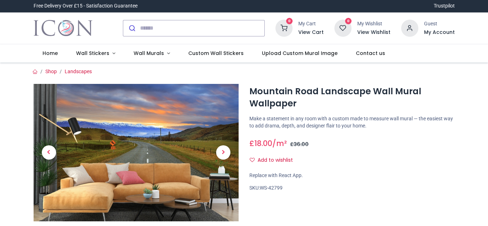  Describe the element at coordinates (50, 53) in the screenshot. I see `span: Home` at that location.